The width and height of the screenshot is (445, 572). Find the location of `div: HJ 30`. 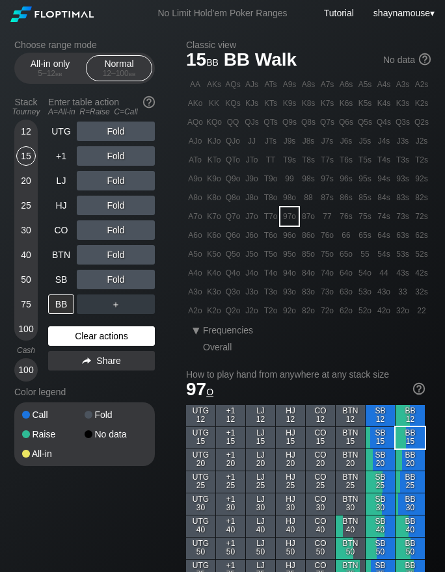

div: HJ 30 is located at coordinates (290, 504).